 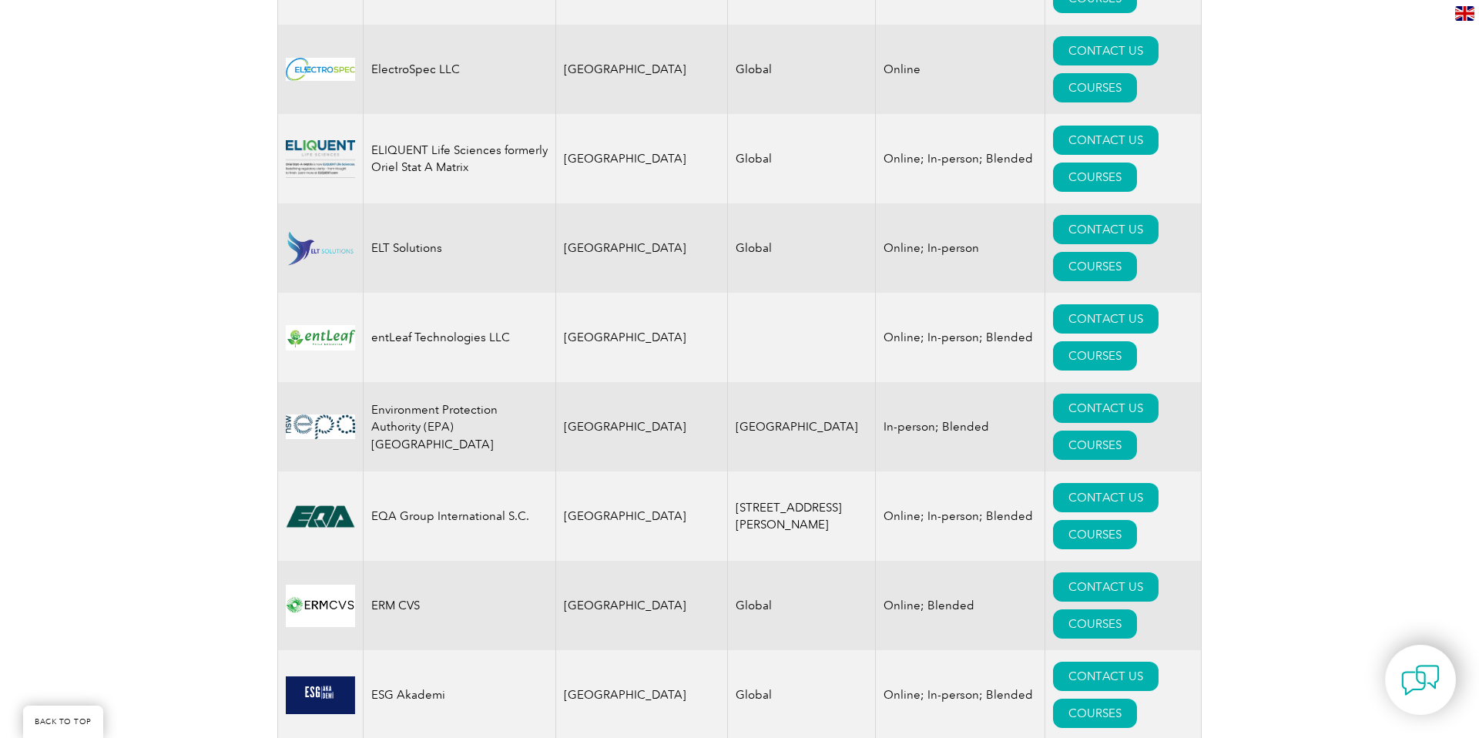 What do you see at coordinates (960, 606) in the screenshot?
I see `td: Online; Blended` at bounding box center [960, 606].